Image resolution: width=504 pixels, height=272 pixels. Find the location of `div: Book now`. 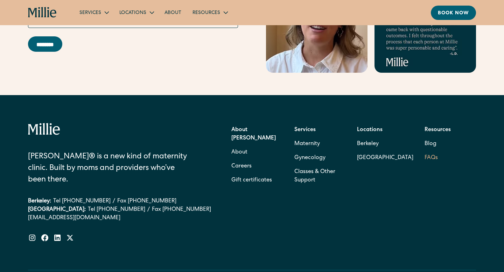

div: Book now is located at coordinates (453, 13).